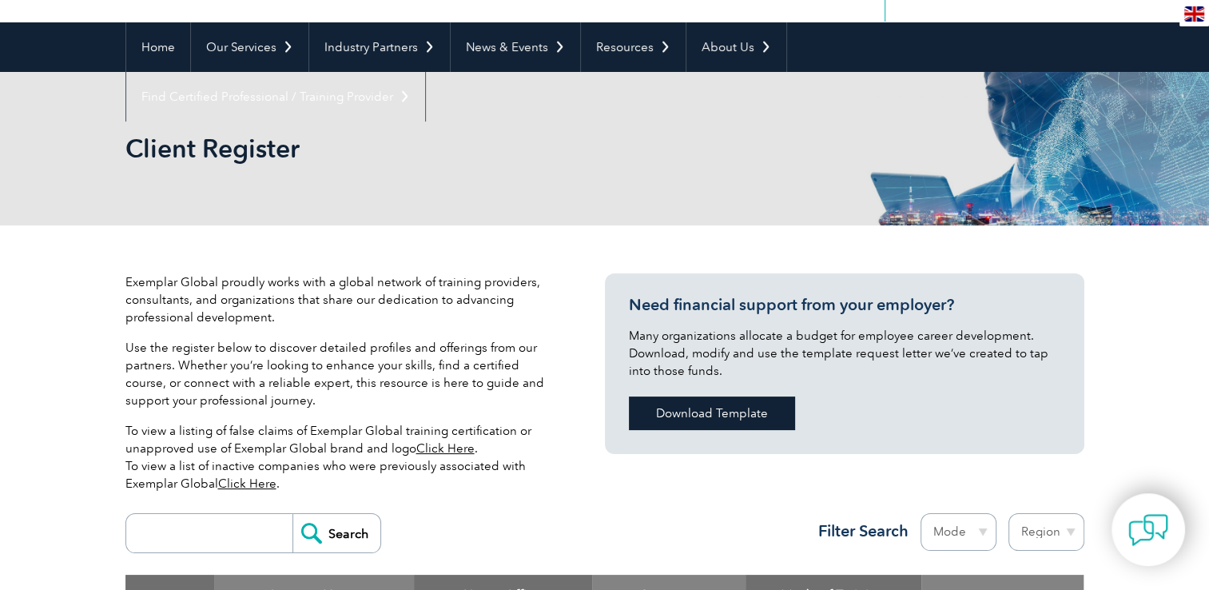 The width and height of the screenshot is (1209, 590). I want to click on a: About Us, so click(736, 47).